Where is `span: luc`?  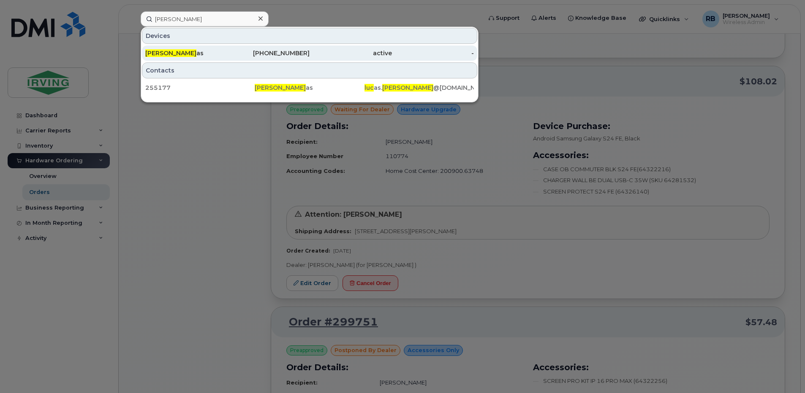 span: luc is located at coordinates (369, 88).